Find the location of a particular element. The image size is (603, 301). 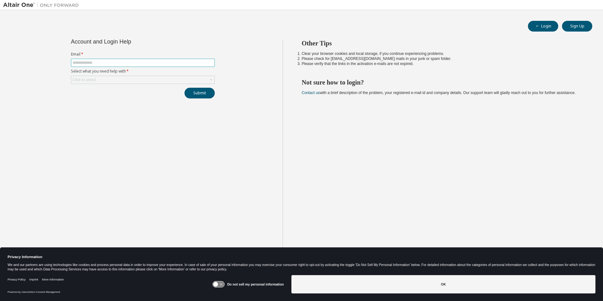

button: Sign Up is located at coordinates (577, 26).